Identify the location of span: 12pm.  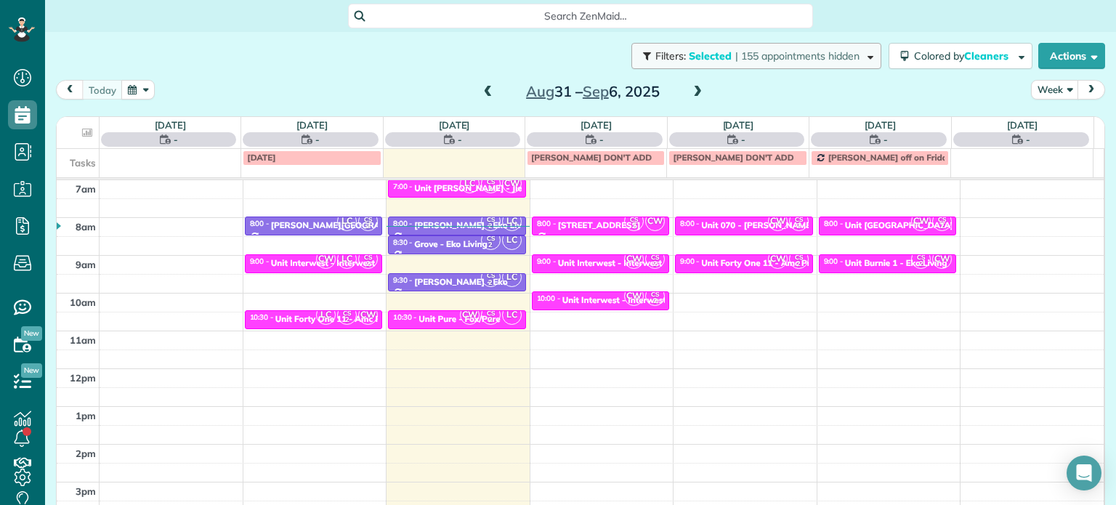
(83, 378).